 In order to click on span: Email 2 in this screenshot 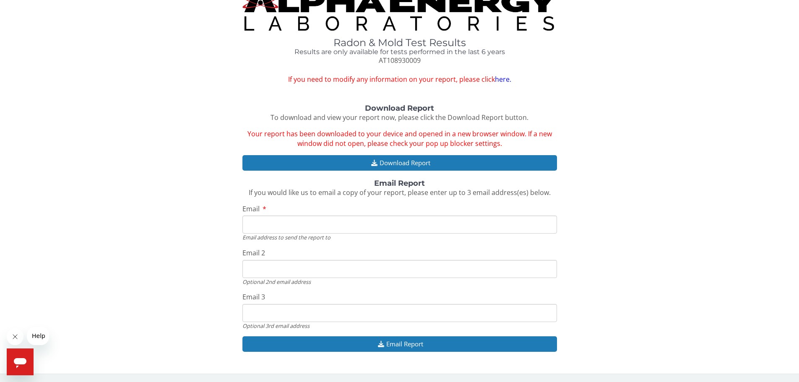, I will do `click(254, 253)`.